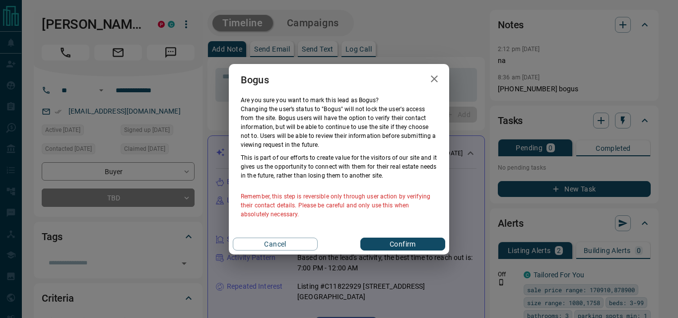  What do you see at coordinates (275, 244) in the screenshot?
I see `button: Cancel` at bounding box center [275, 244].